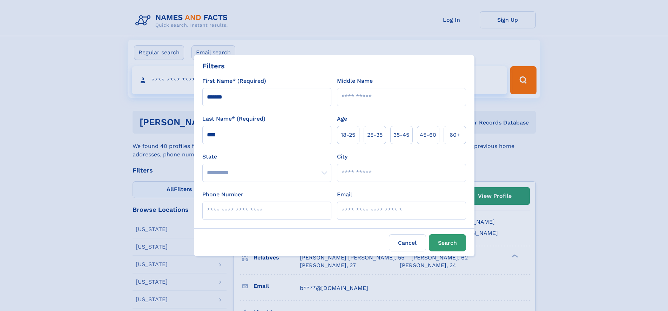  What do you see at coordinates (428, 135) in the screenshot?
I see `span: 45‑60` at bounding box center [428, 135].